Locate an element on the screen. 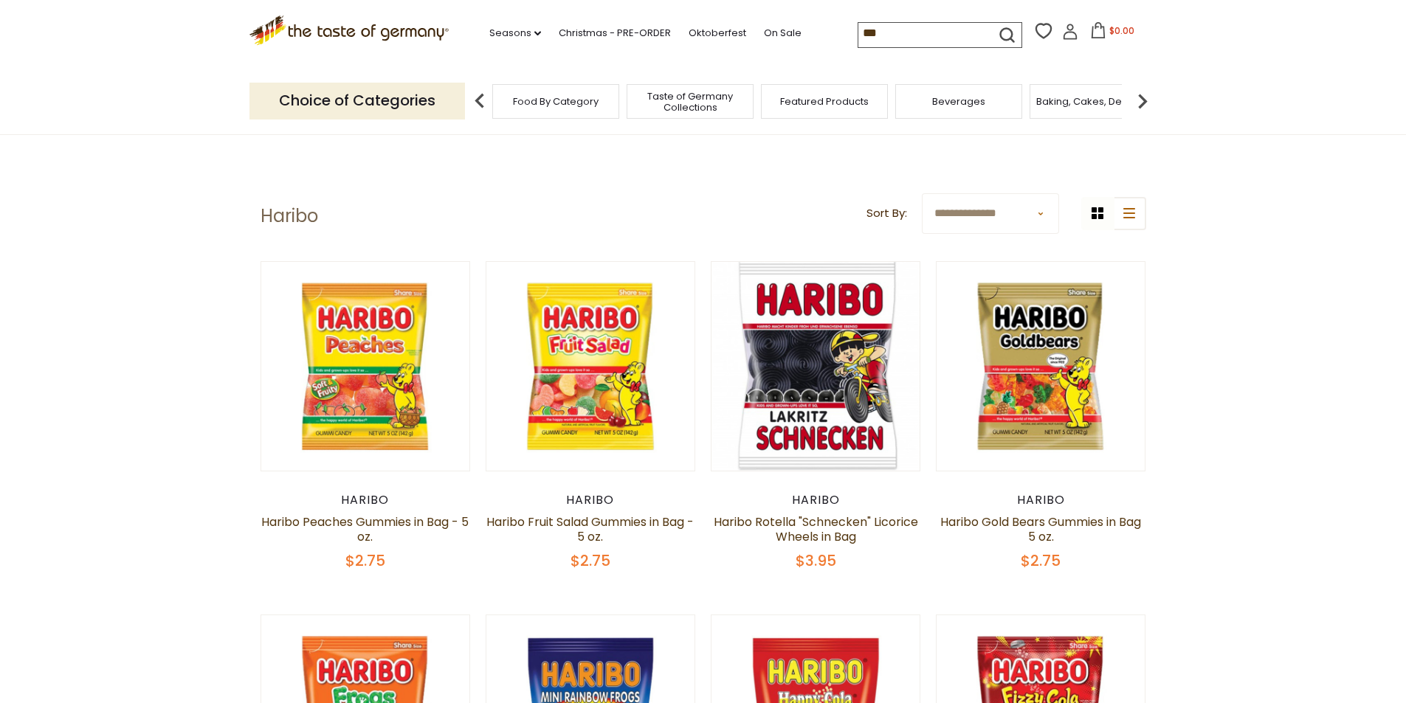 Image resolution: width=1406 pixels, height=703 pixels. a: Baking, Cakes, Desserts is located at coordinates (1093, 101).